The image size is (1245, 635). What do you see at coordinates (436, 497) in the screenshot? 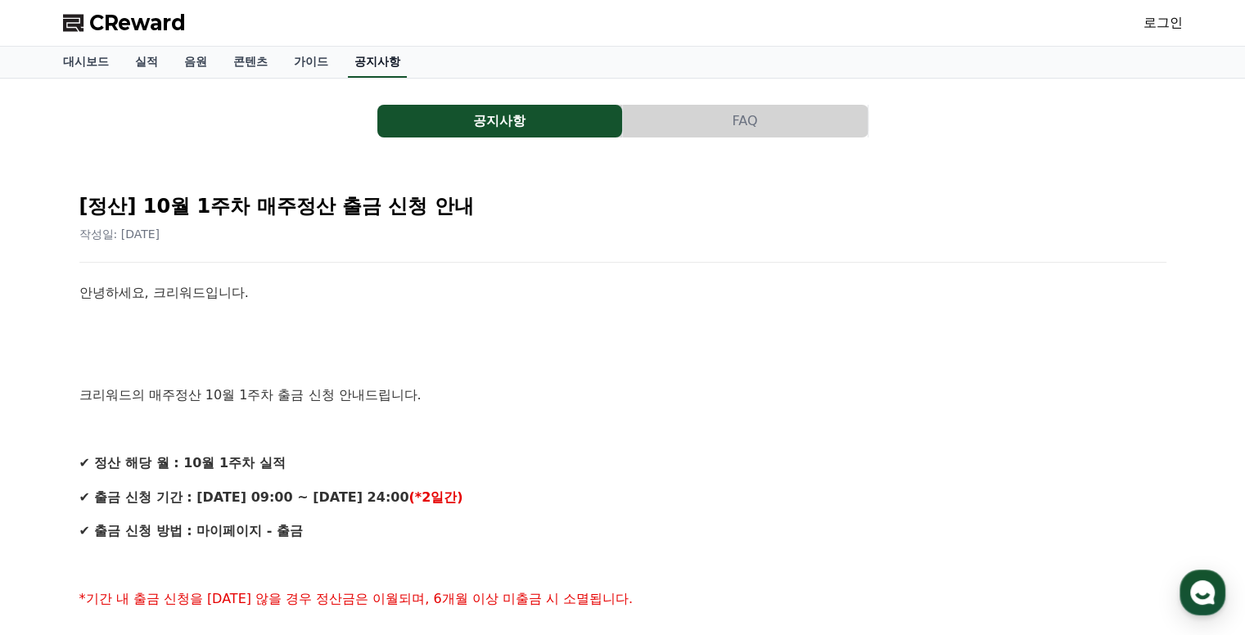
I see `strong: (*2일간)` at bounding box center [436, 497].